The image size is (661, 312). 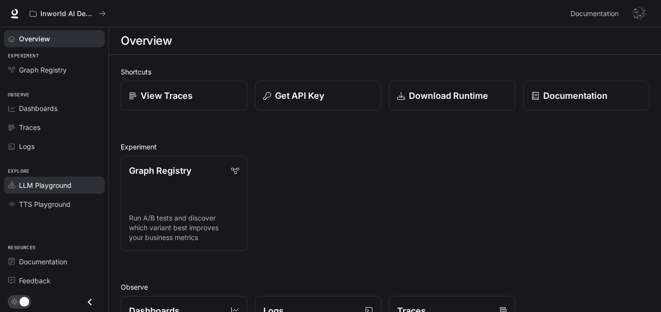 What do you see at coordinates (54, 38) in the screenshot?
I see `a: Overview` at bounding box center [54, 38].